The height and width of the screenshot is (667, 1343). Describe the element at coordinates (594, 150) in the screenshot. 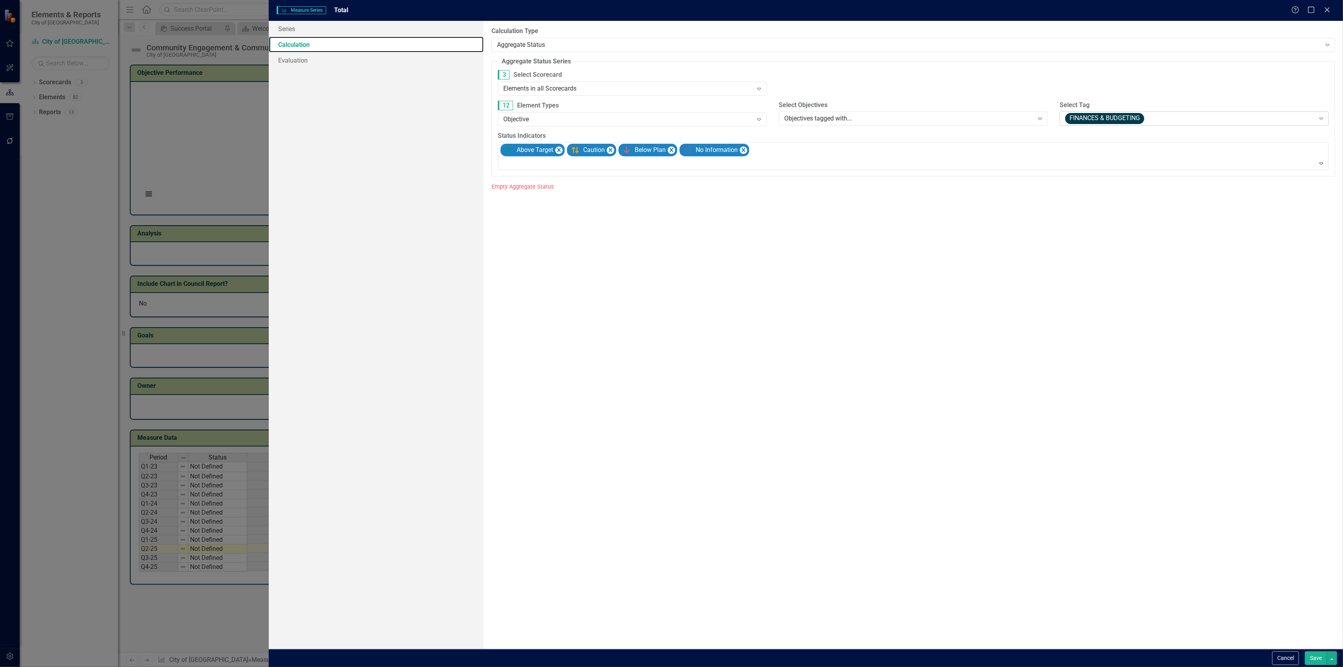

I see `div: Caution` at that location.